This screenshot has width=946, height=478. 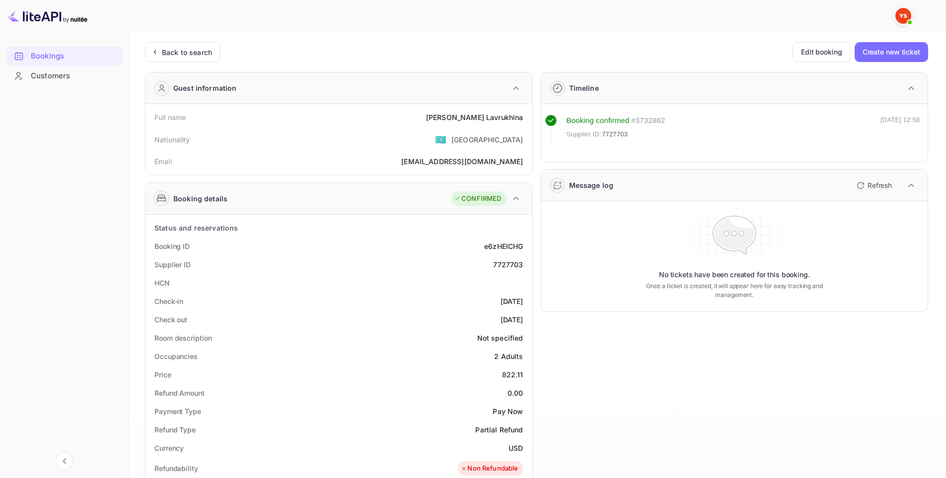 I want to click on span: 7727703, so click(x=614, y=135).